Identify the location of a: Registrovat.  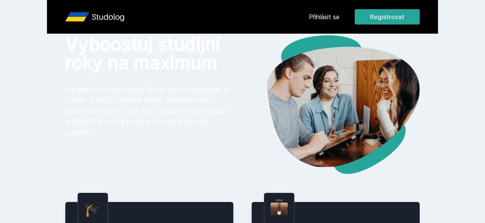
(387, 17).